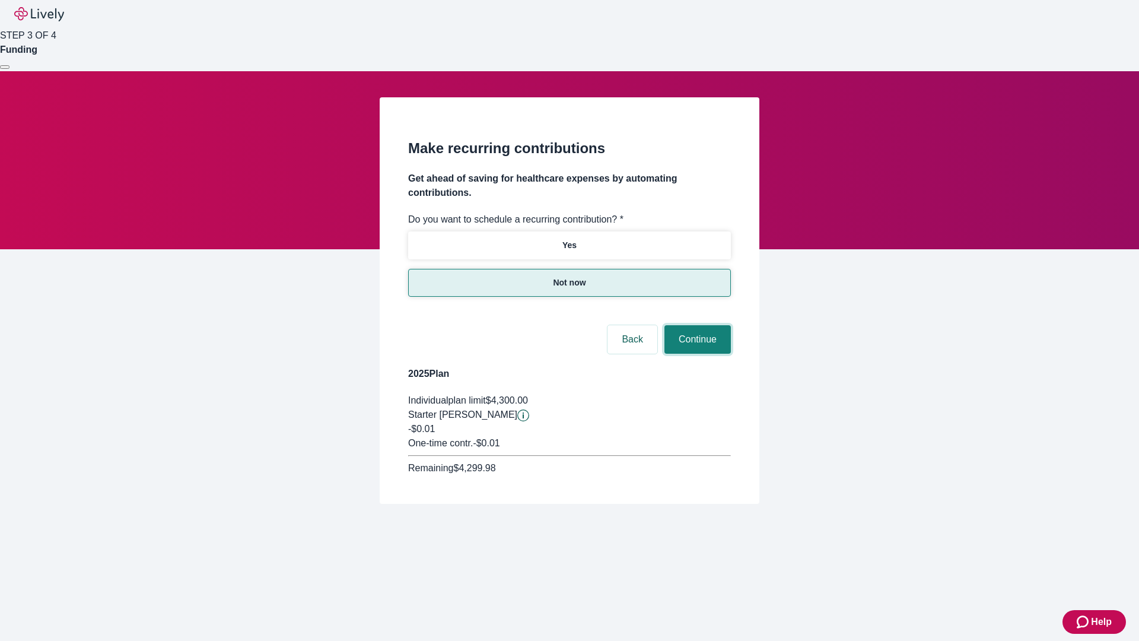 The height and width of the screenshot is (641, 1139). Describe the element at coordinates (516, 220) in the screenshot. I see `label: Do you want to schedule a recurring contribution? *` at that location.